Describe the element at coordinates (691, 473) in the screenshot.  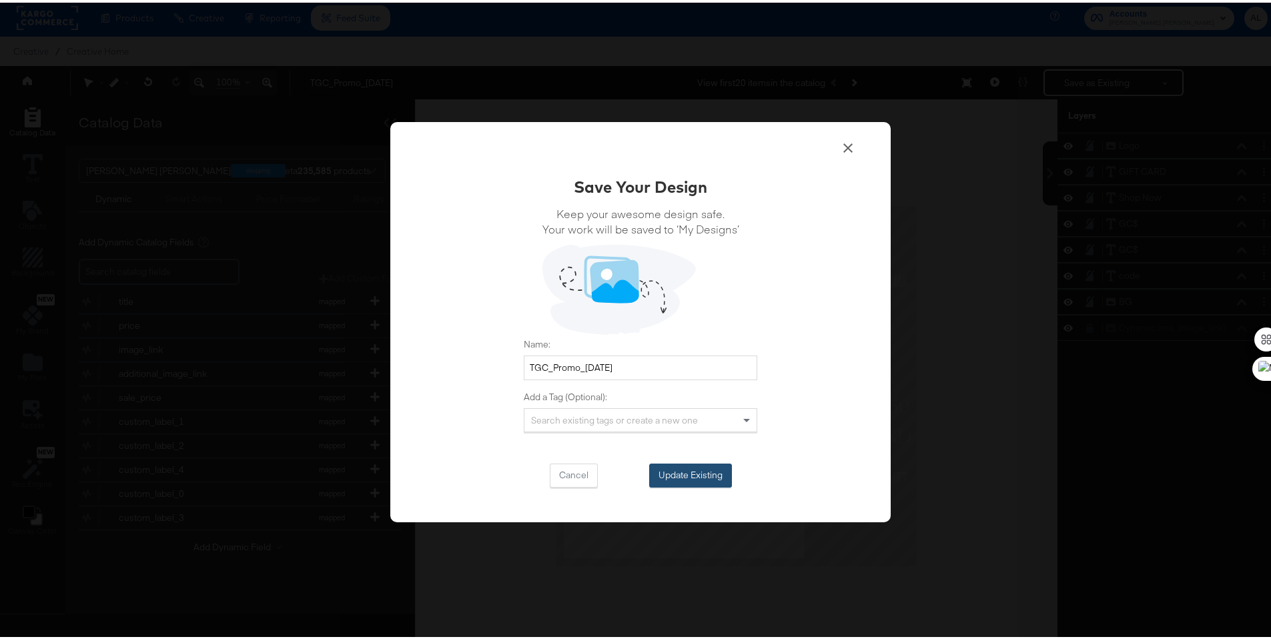
I see `button: Update Existing` at that location.